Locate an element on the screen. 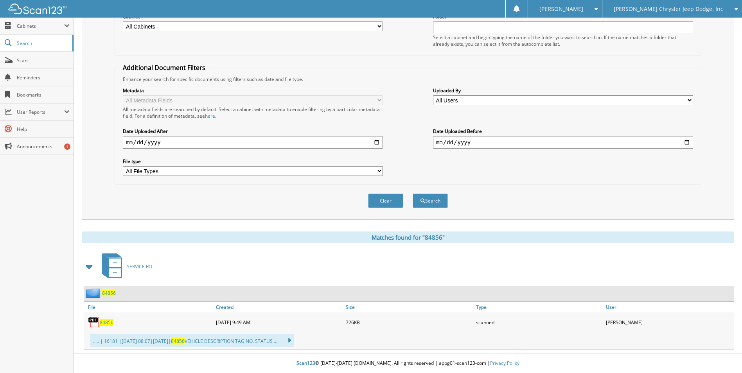 This screenshot has height=373, width=742. div: 726KB is located at coordinates (409, 322).